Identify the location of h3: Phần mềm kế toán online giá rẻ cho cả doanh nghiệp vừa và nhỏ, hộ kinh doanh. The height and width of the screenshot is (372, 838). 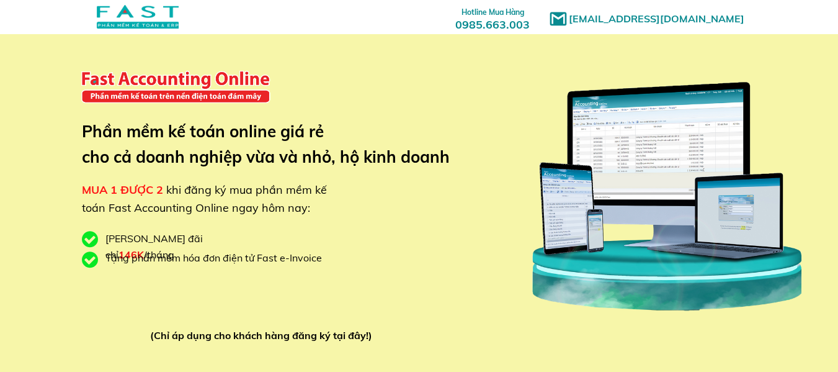
(275, 144).